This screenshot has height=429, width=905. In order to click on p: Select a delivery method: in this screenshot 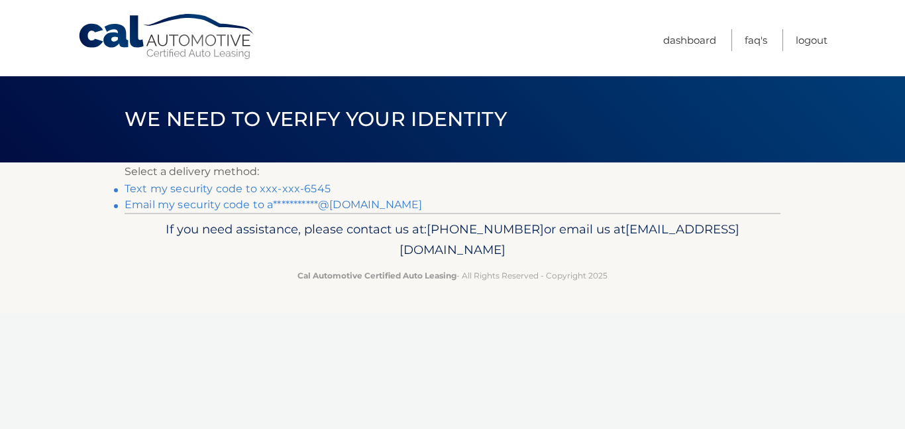, I will do `click(452, 172)`.